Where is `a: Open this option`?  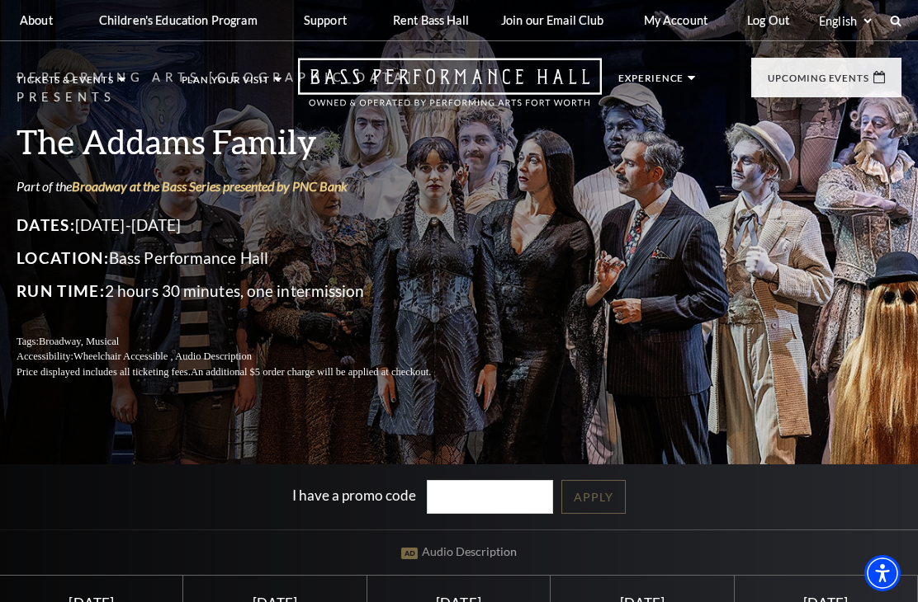
a: Open this option is located at coordinates (450, 90).